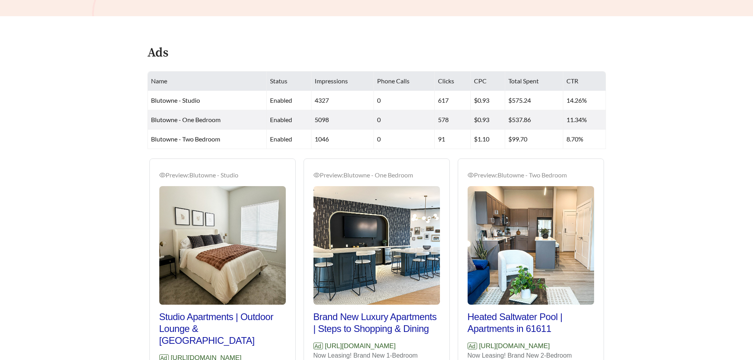 This screenshot has height=360, width=753. Describe the element at coordinates (488, 139) in the screenshot. I see `td: $1.10` at that location.